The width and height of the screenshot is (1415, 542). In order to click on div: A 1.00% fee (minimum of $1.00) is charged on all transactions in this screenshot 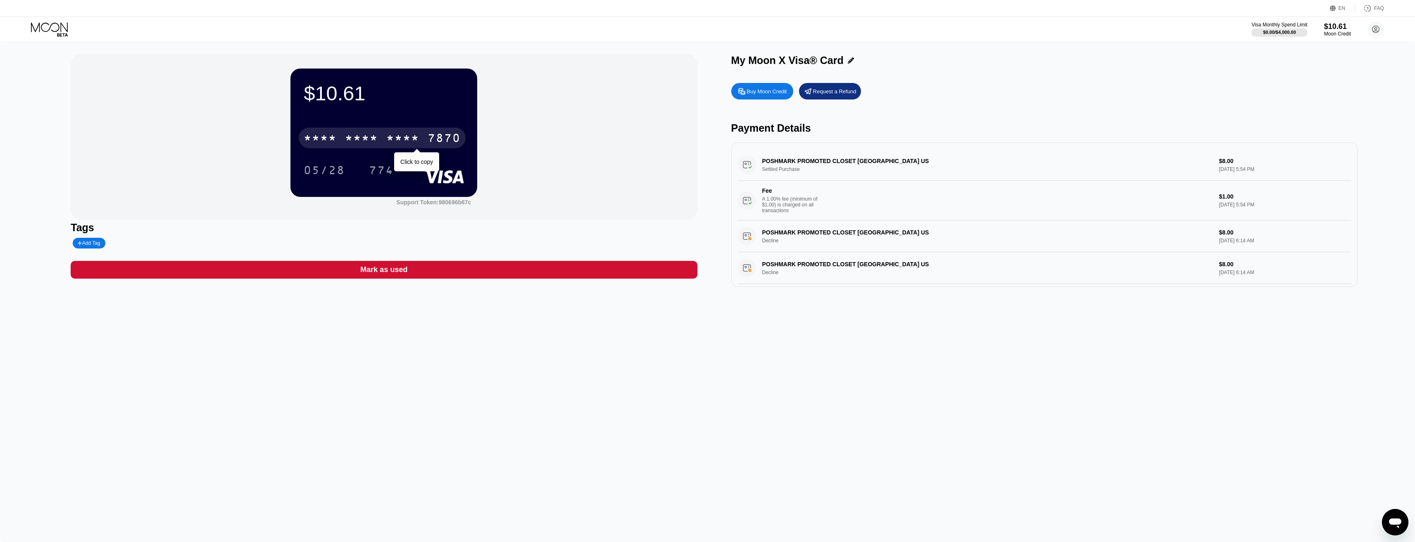, I will do `click(793, 205)`.